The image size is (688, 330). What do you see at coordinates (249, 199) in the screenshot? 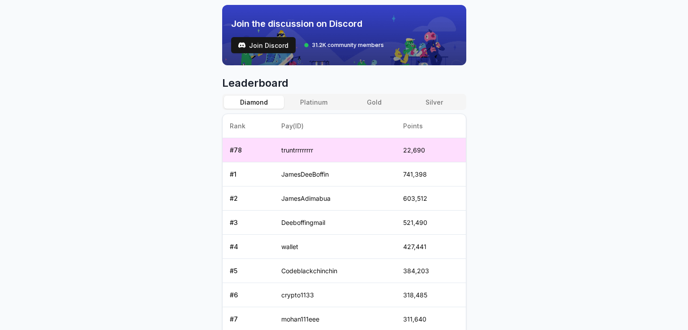
I see `td: # 2` at bounding box center [249, 199].